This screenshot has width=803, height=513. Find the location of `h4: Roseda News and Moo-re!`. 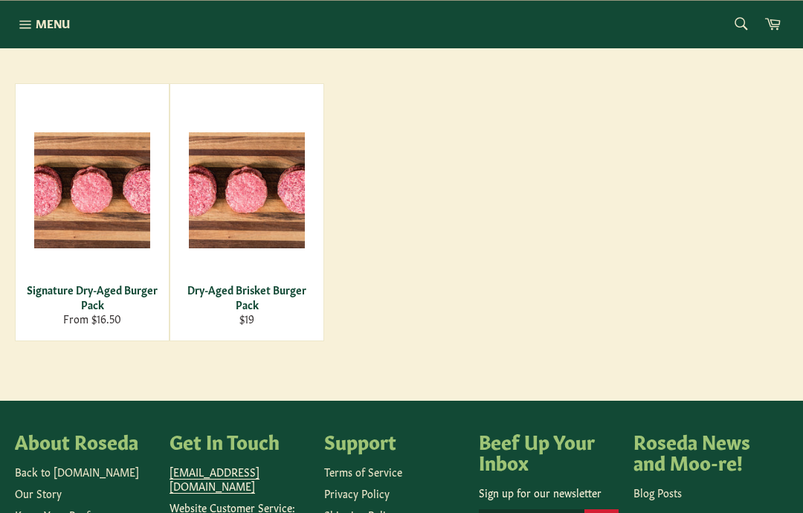

h4: Roseda News and Moo-re! is located at coordinates (703, 451).